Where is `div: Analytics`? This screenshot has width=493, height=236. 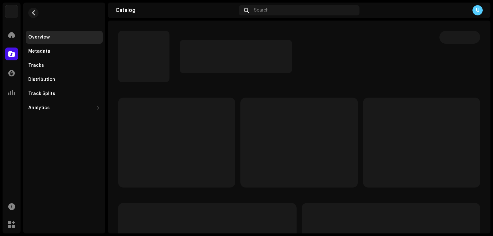 div: Analytics is located at coordinates (39, 108).